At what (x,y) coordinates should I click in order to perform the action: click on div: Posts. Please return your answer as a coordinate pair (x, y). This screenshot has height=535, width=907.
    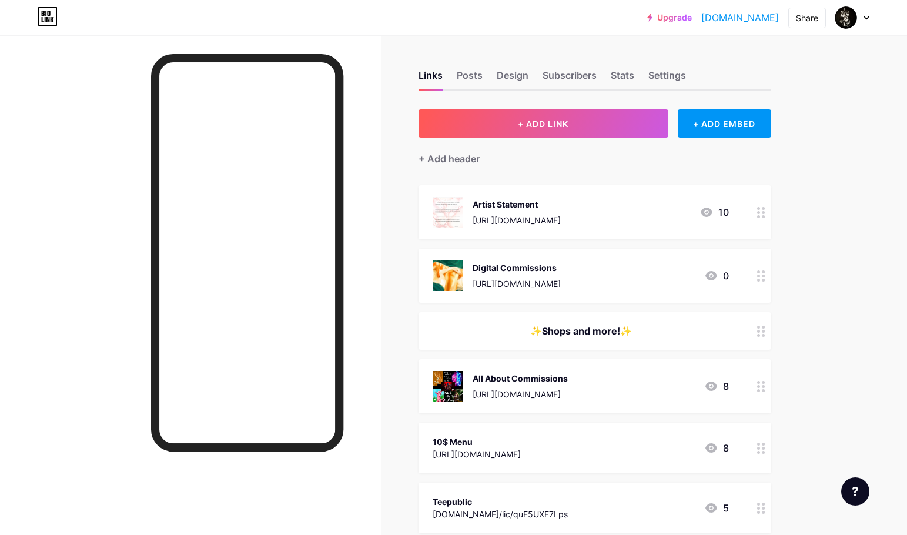
    Looking at the image, I should click on (470, 79).